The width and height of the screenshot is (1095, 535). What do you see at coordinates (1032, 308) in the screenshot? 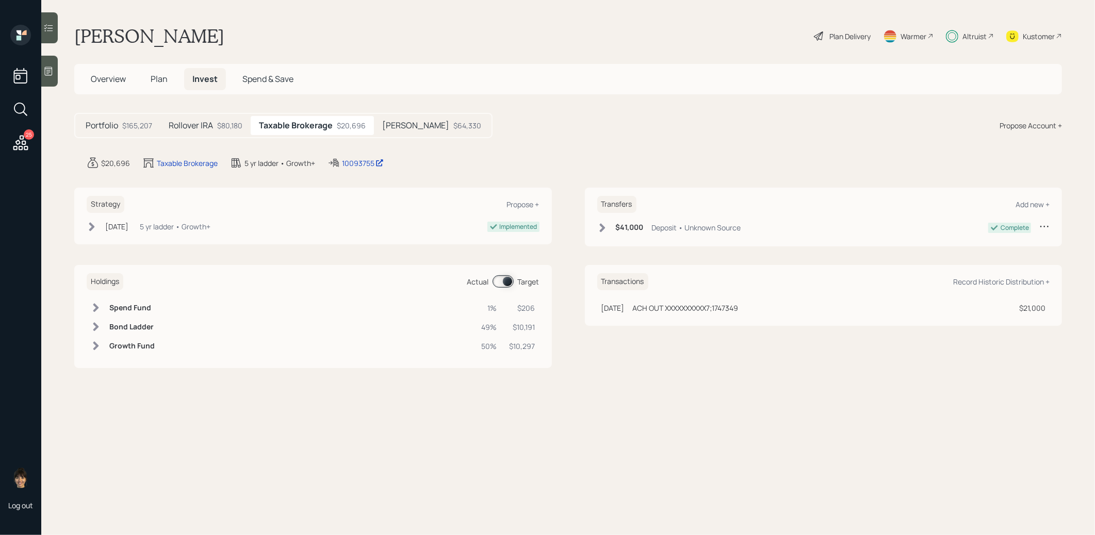
I see `div: $21,000` at bounding box center [1032, 308].